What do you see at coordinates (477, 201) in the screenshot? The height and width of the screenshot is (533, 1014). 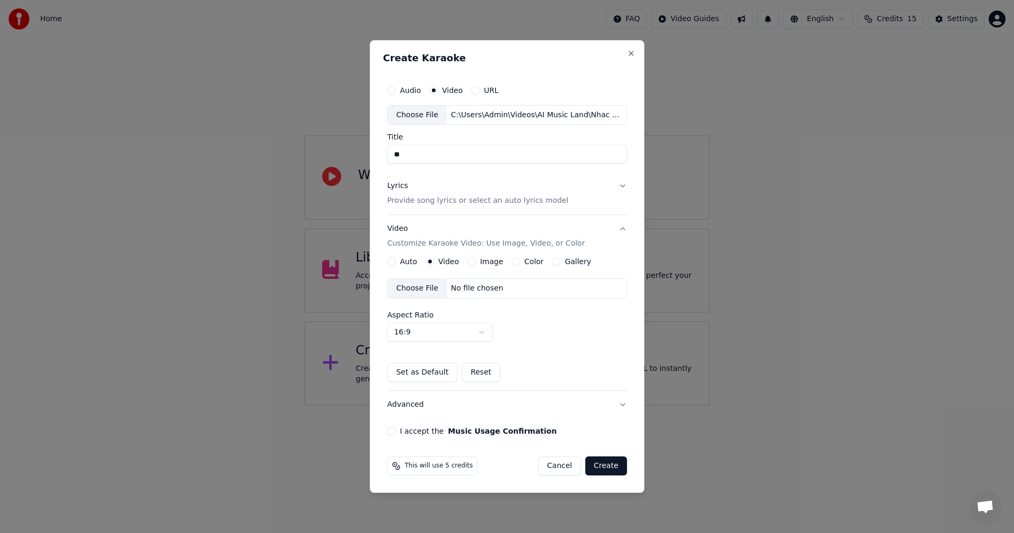 I see `p: Provide song lyrics or select an auto lyrics model` at bounding box center [477, 201].